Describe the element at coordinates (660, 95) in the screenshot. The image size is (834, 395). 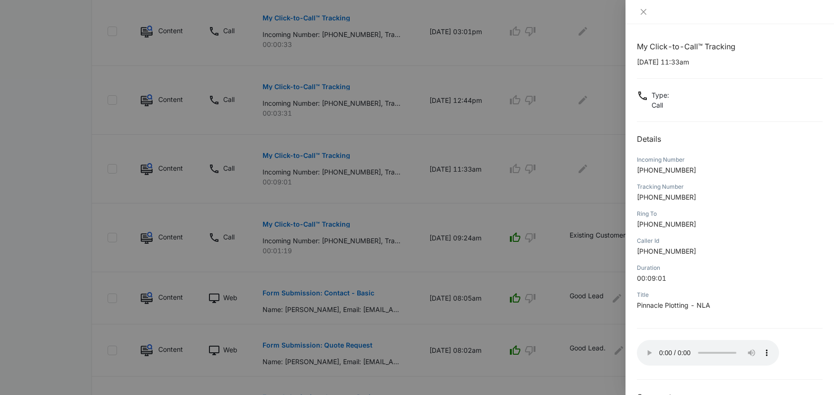
I see `p: Type :` at that location.